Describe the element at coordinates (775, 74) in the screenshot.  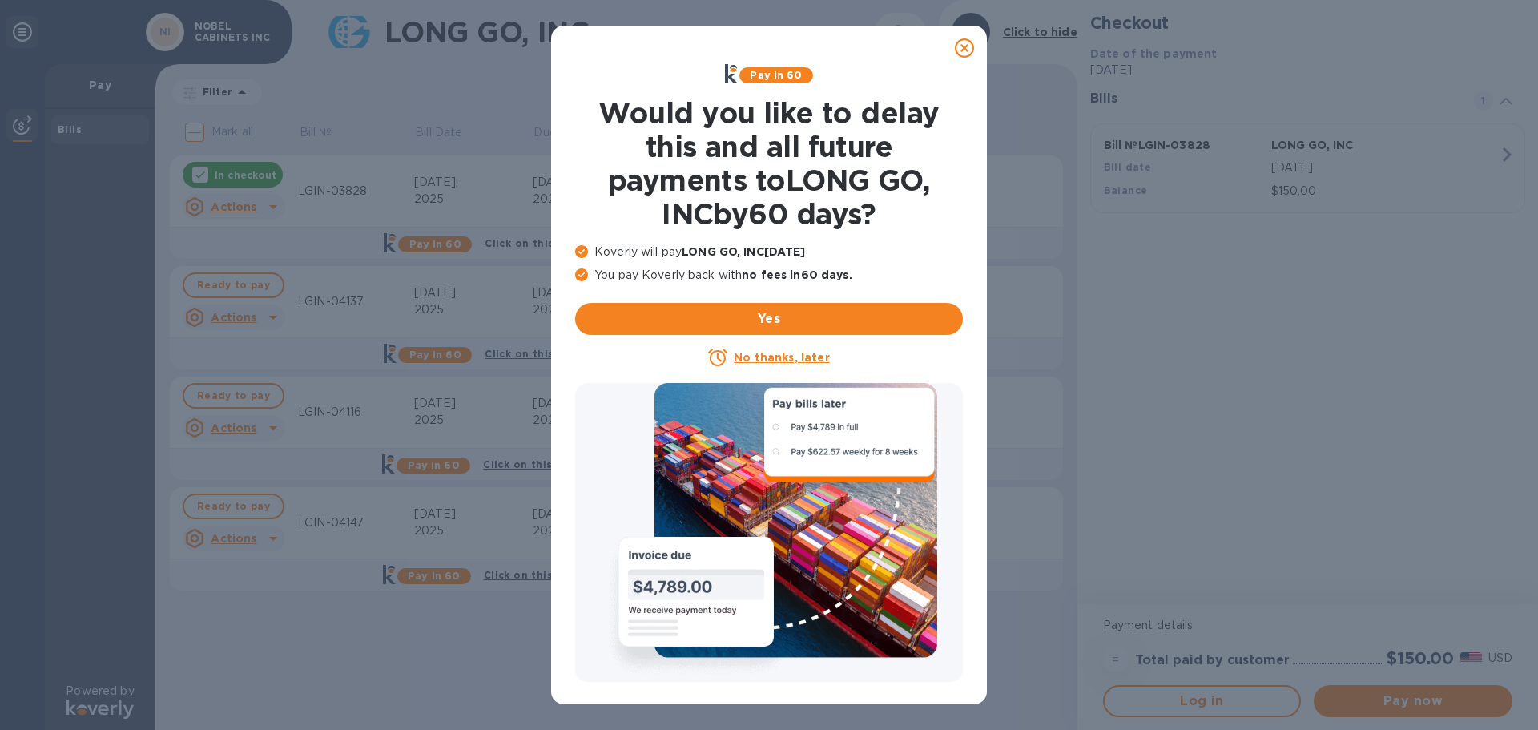
I see `b: Pay in 60` at that location.